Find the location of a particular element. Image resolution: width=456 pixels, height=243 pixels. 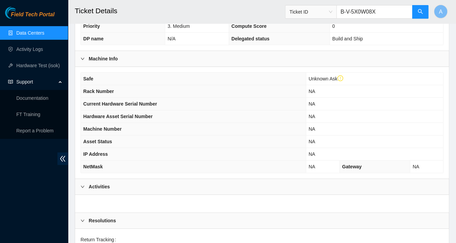

span: Compute Score is located at coordinates (249, 26).